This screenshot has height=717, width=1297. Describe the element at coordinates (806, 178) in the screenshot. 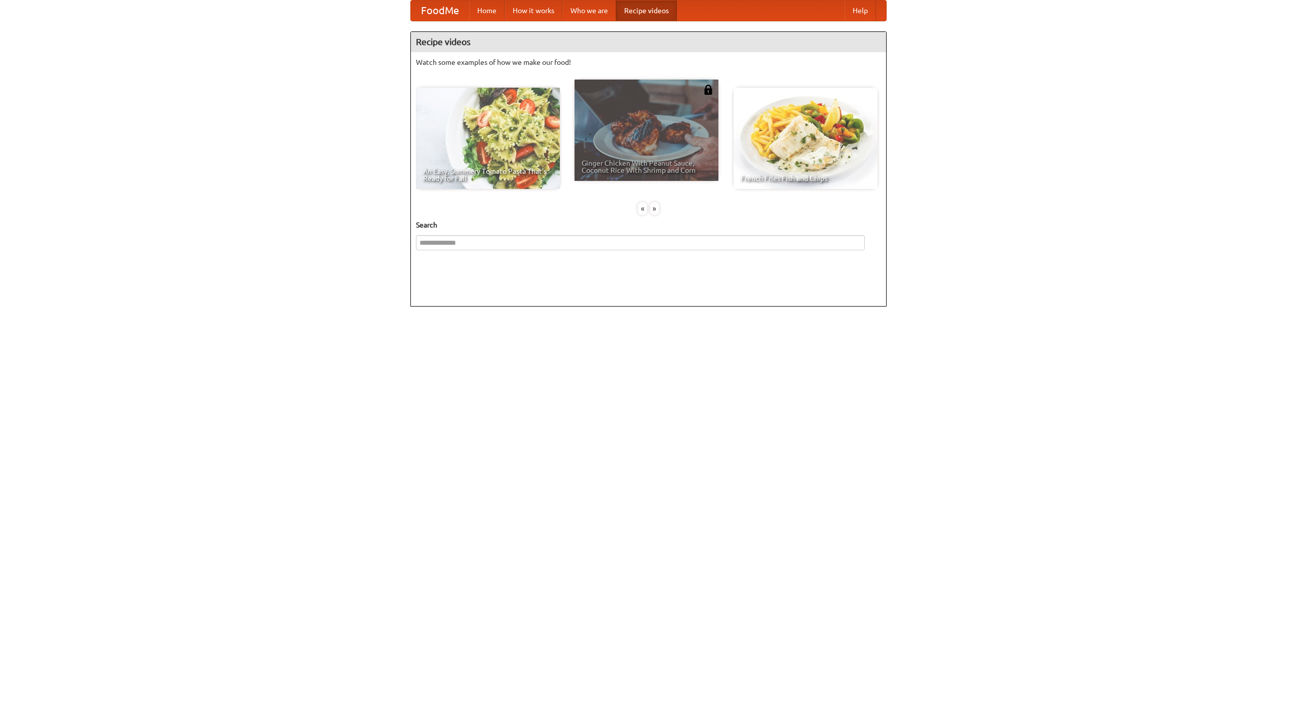

I see `span: French Fries Fish and Chips` at that location.